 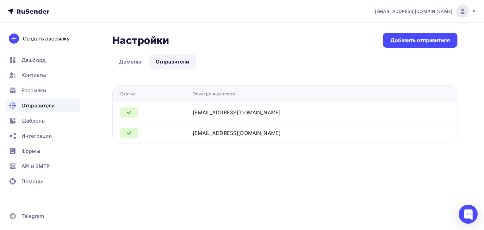 What do you see at coordinates (31, 151) in the screenshot?
I see `span: Формы` at bounding box center [31, 151].